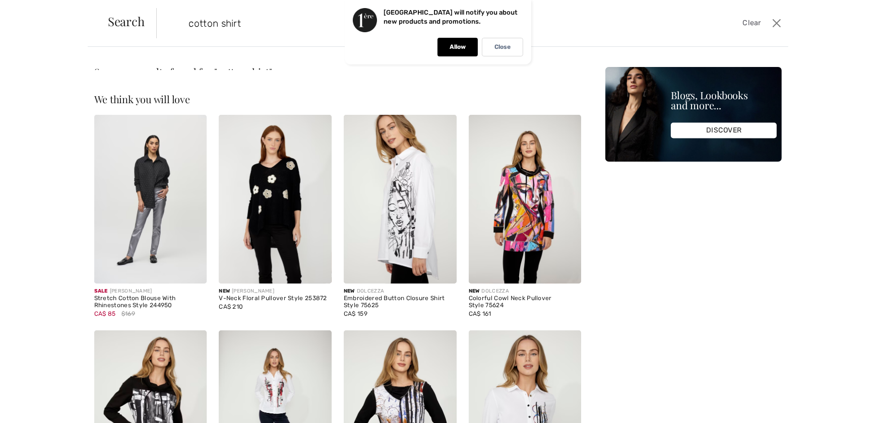  I want to click on span: Sale, so click(101, 291).